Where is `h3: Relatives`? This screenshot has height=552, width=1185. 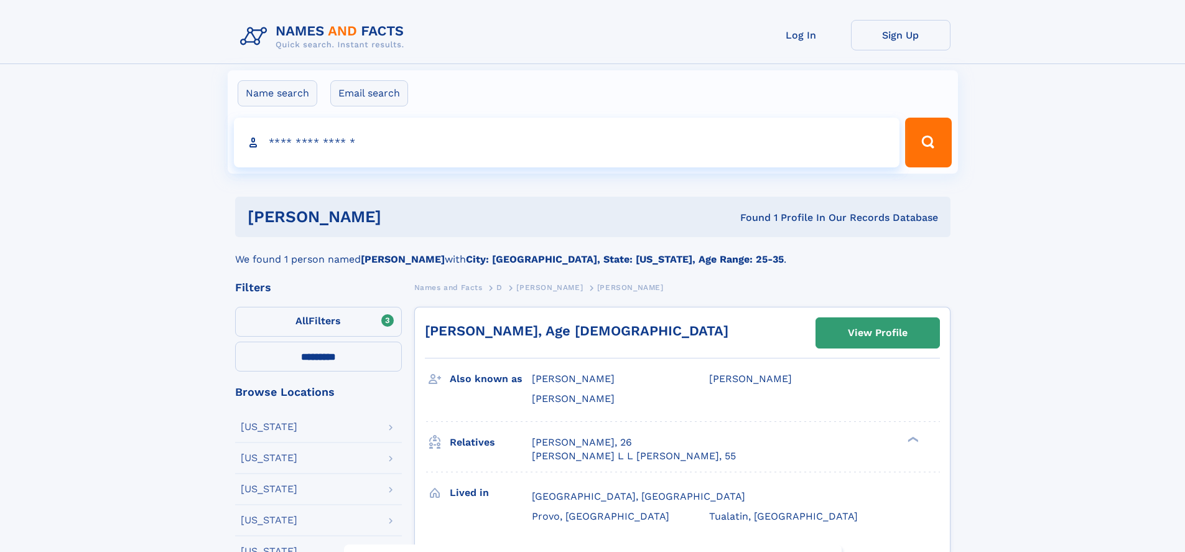 h3: Relatives is located at coordinates (491, 442).